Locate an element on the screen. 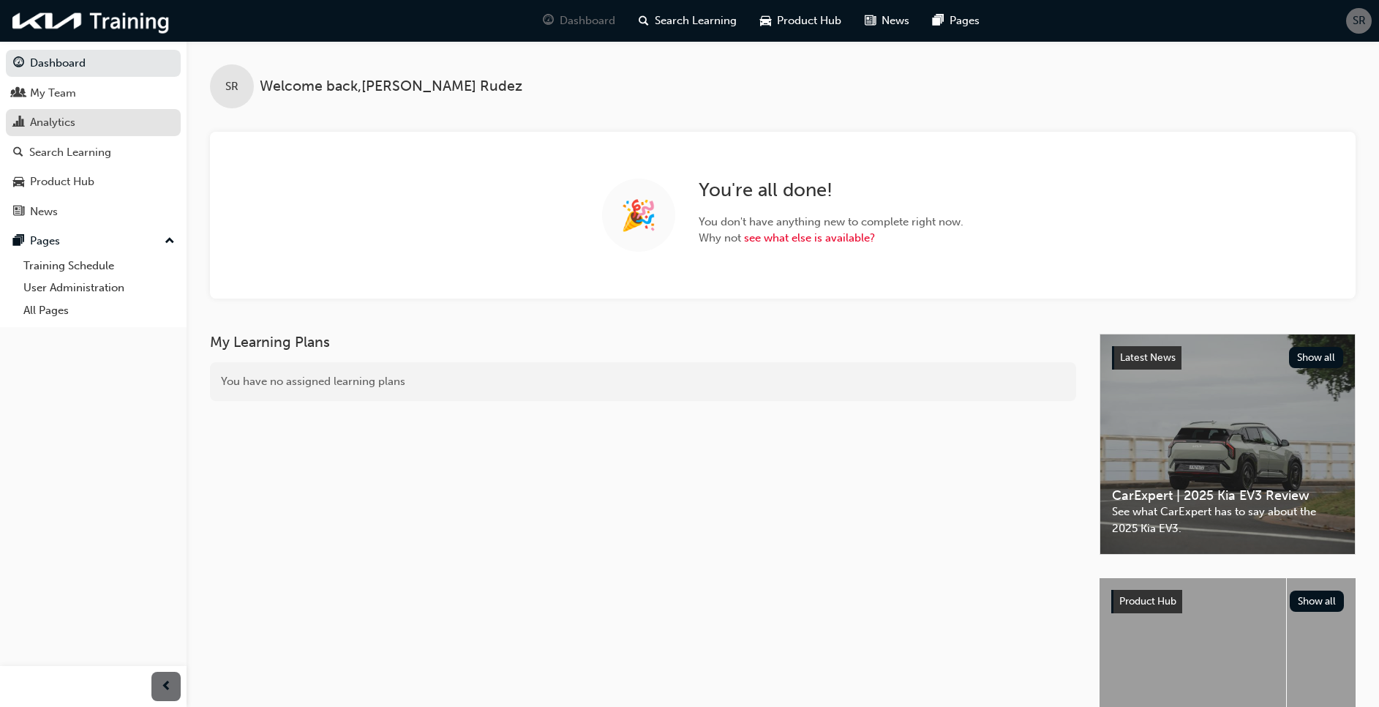 This screenshot has height=707, width=1379. a: Product HubShow all is located at coordinates (1228, 602).